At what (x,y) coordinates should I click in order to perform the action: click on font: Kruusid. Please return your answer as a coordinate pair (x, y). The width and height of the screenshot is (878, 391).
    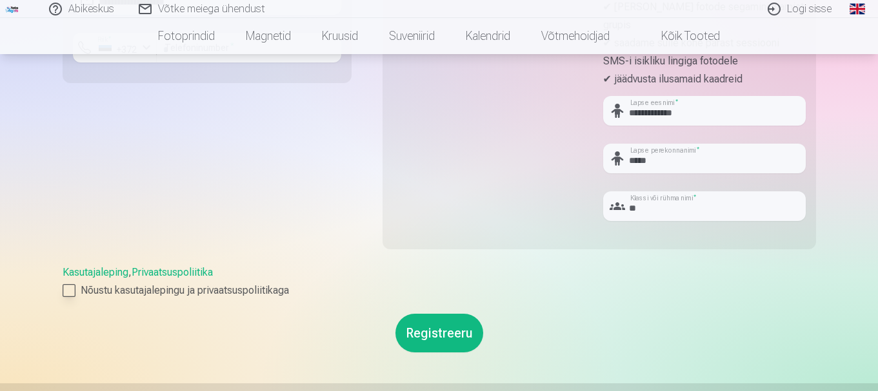
    Looking at the image, I should click on (340, 35).